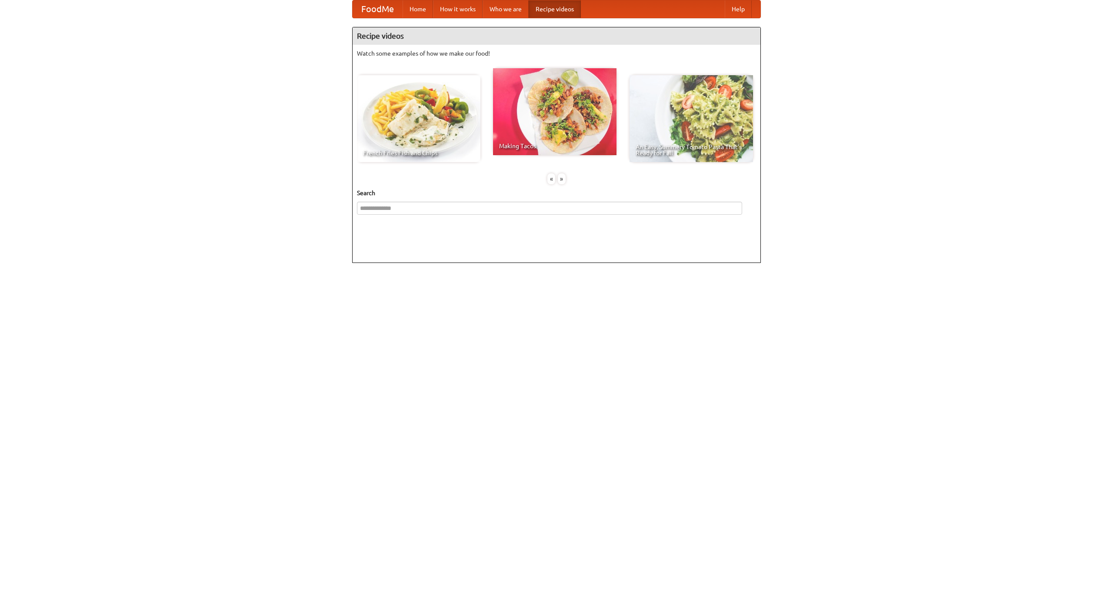  Describe the element at coordinates (738, 9) in the screenshot. I see `a: Help` at that location.